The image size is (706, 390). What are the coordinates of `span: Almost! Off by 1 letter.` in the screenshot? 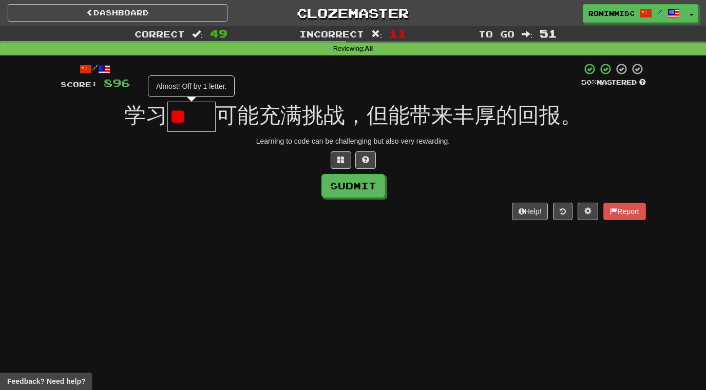 It's located at (191, 86).